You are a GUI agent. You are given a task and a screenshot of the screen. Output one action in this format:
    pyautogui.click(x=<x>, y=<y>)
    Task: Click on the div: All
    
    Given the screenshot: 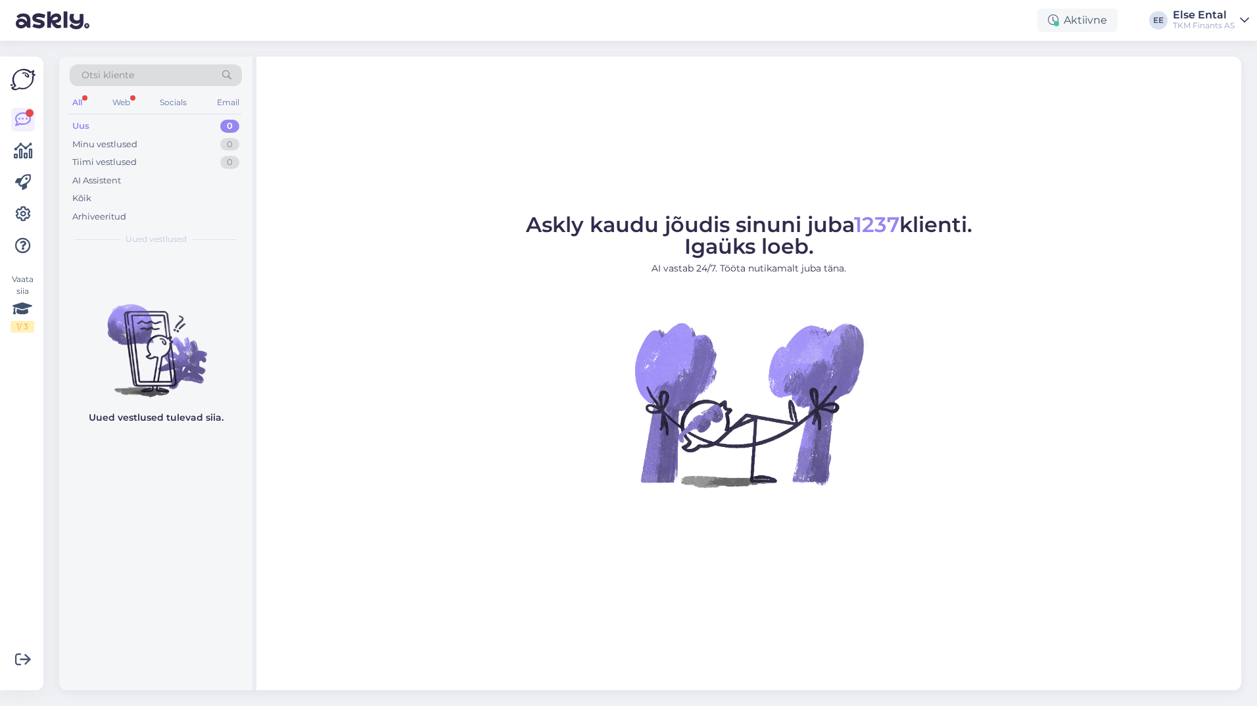 What is the action you would take?
    pyautogui.click(x=77, y=103)
    